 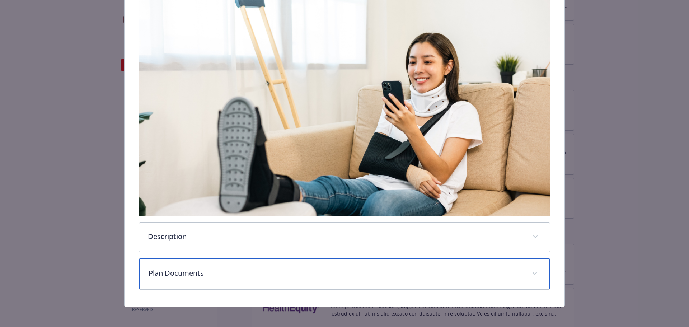 What do you see at coordinates (336, 236) in the screenshot?
I see `p: Description` at bounding box center [336, 236].